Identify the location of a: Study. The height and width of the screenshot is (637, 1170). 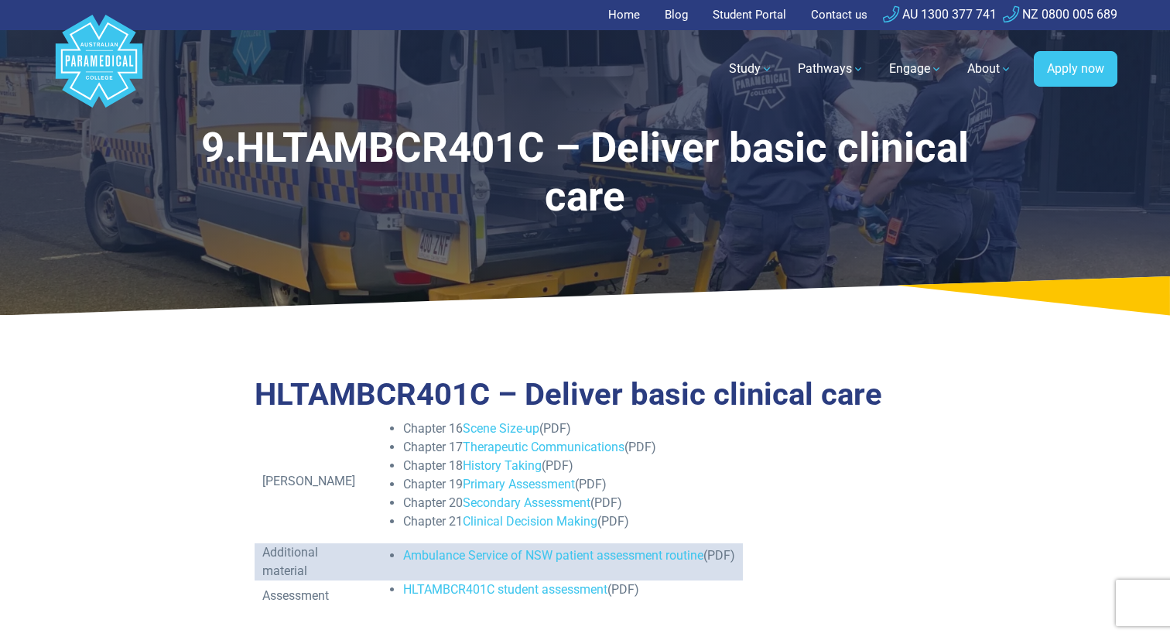
(751, 69).